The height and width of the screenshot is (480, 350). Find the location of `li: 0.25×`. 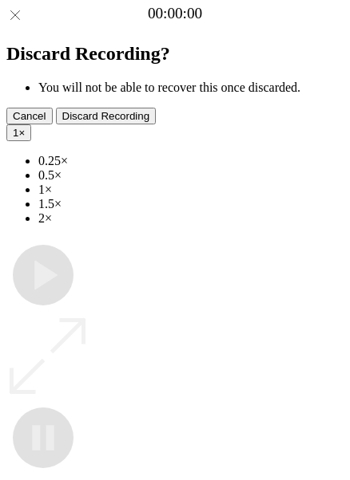

li: 0.25× is located at coordinates (191, 161).